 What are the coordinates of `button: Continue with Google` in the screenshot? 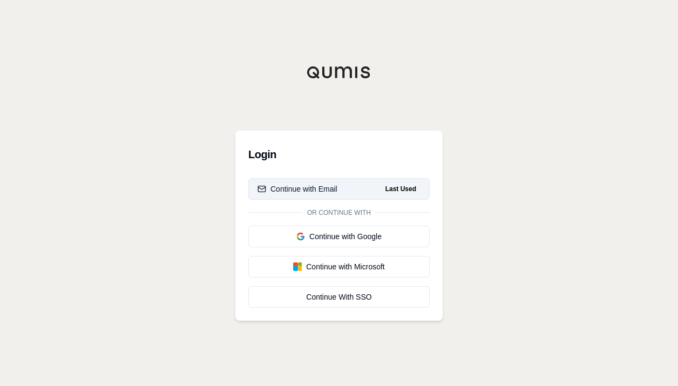 It's located at (339, 237).